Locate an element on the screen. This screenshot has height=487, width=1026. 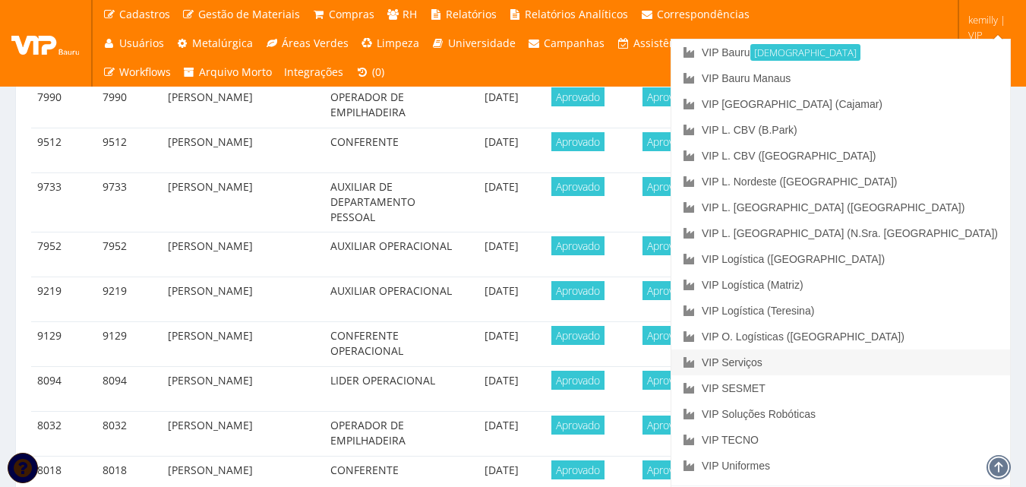
img: logo is located at coordinates (46, 43).